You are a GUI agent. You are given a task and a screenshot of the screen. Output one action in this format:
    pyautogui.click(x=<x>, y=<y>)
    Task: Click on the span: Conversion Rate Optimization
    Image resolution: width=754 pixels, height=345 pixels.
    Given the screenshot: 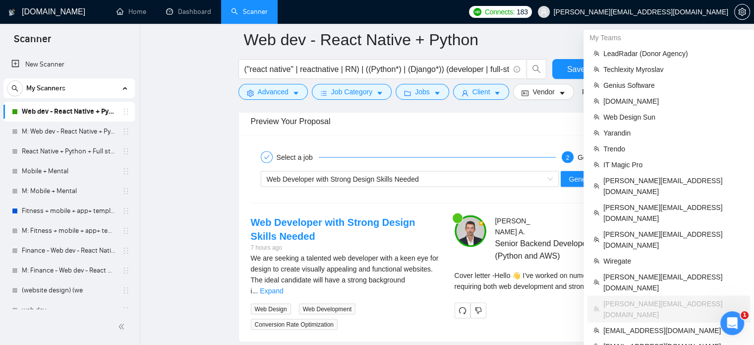 What is the action you would take?
    pyautogui.click(x=294, y=324)
    